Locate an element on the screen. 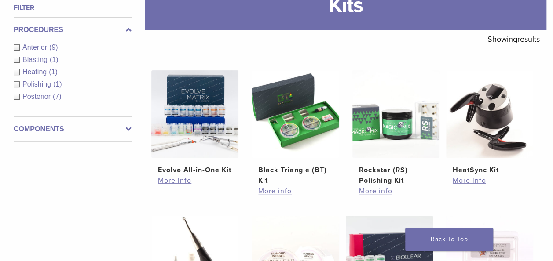 The image size is (553, 261). span: (9) is located at coordinates (54, 47).